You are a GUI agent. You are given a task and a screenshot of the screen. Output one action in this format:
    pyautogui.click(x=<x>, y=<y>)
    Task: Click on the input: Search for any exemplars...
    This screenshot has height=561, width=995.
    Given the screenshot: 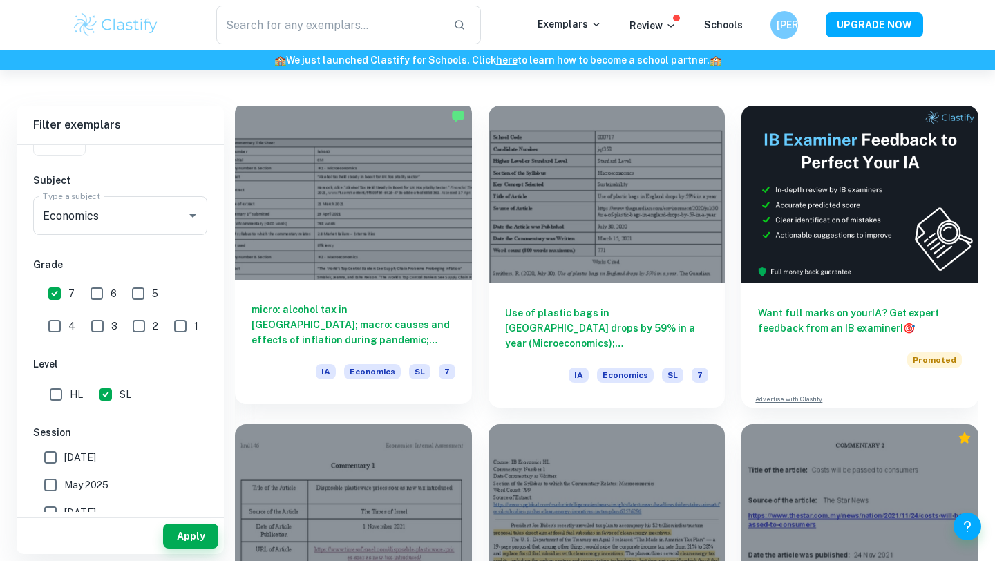 What is the action you would take?
    pyautogui.click(x=329, y=25)
    